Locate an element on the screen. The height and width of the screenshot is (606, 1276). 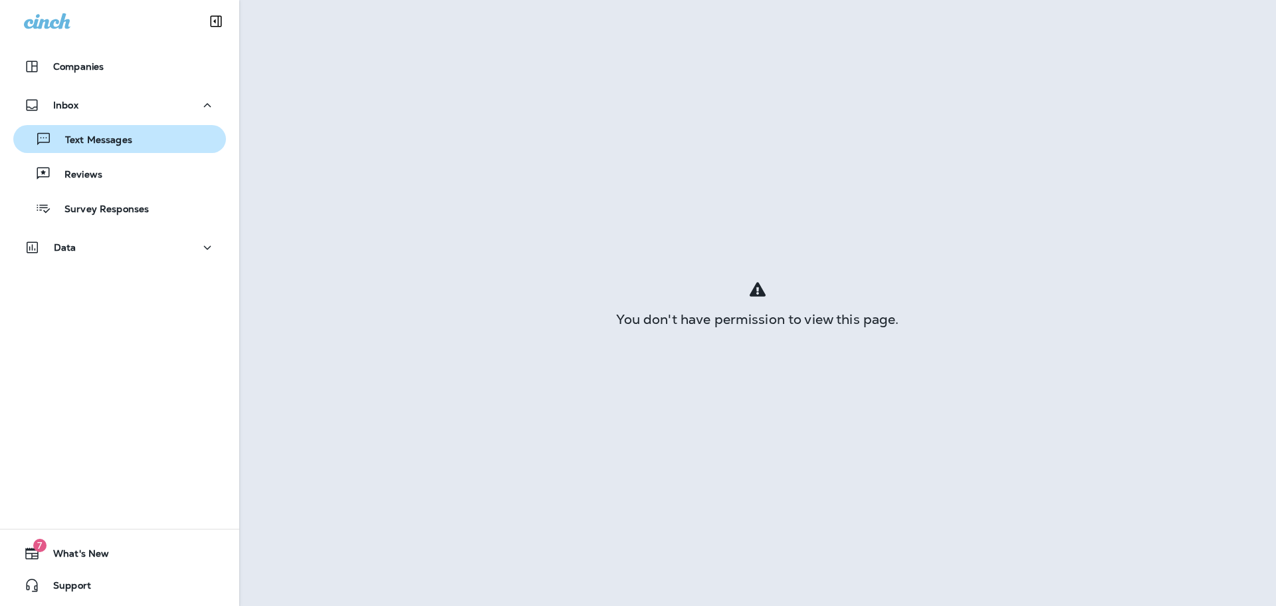
span: 7 is located at coordinates (40, 545).